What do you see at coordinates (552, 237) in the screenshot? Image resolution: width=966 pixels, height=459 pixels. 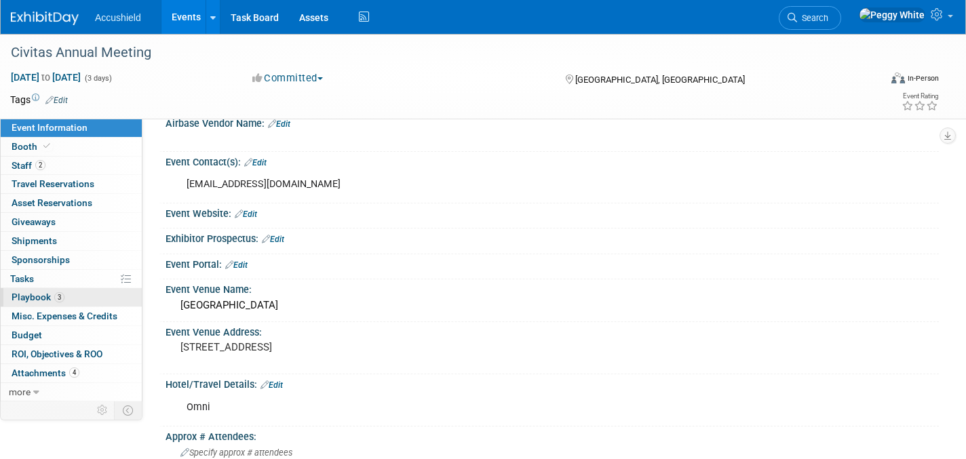 I see `div: Exhibitor Prospectus:` at bounding box center [552, 237].